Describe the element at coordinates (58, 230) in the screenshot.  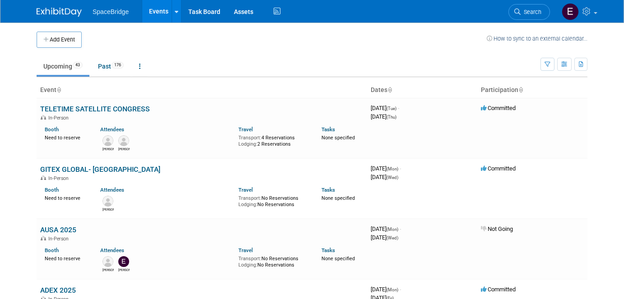
I see `a: AUSA 2025` at that location.